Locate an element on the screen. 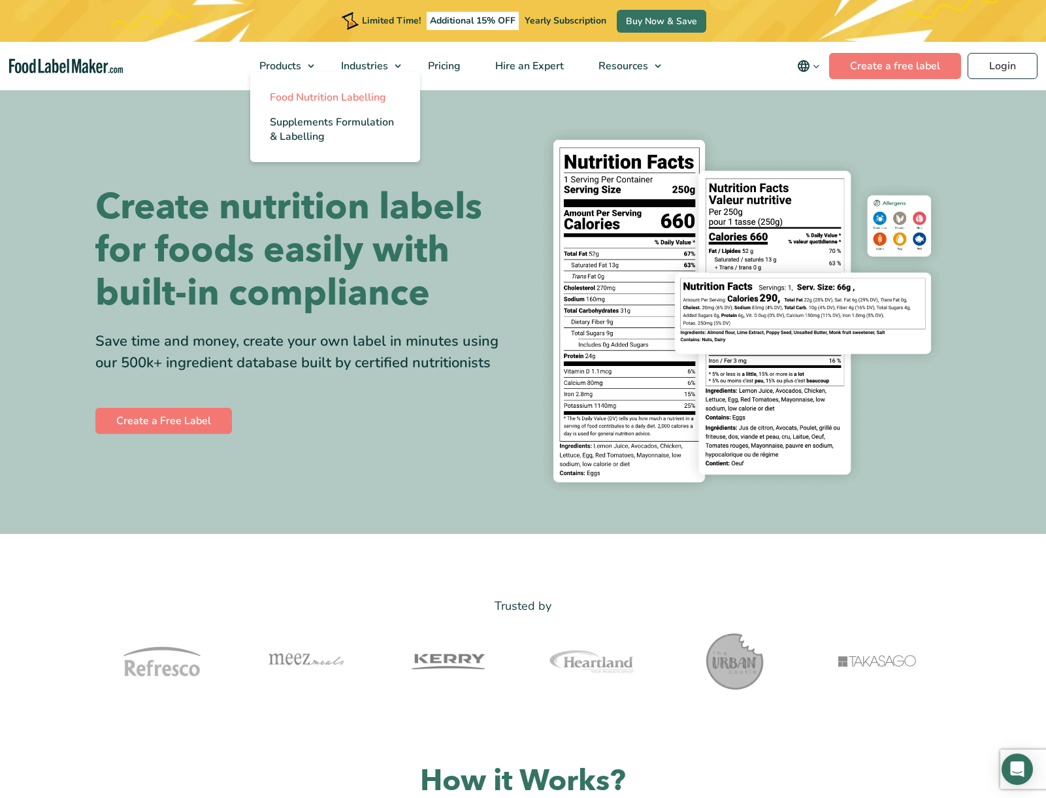 This screenshot has width=1046, height=798. a: Industries is located at coordinates (366, 66).